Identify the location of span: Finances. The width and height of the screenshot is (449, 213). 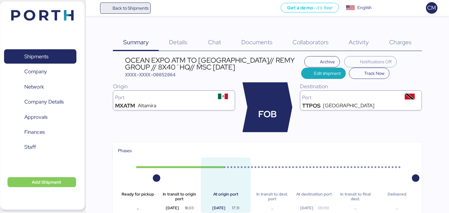
(34, 132).